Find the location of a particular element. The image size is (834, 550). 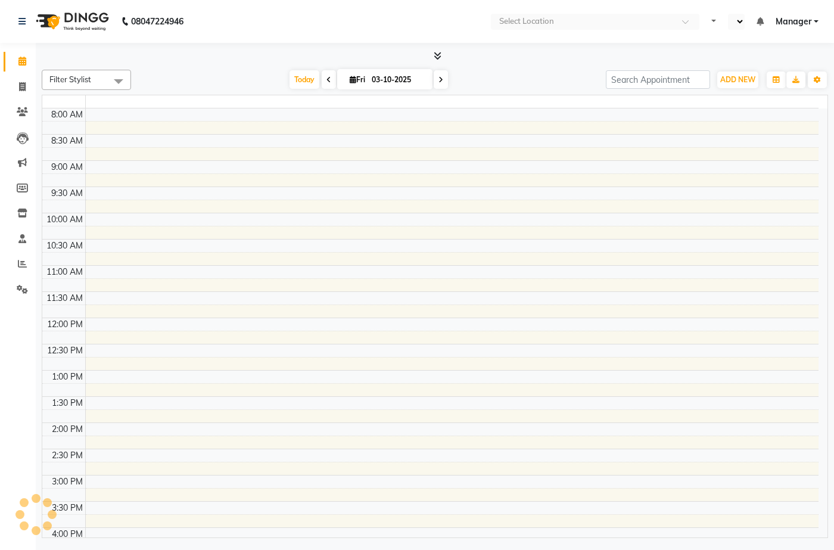

b: 08047224946 is located at coordinates (157, 21).